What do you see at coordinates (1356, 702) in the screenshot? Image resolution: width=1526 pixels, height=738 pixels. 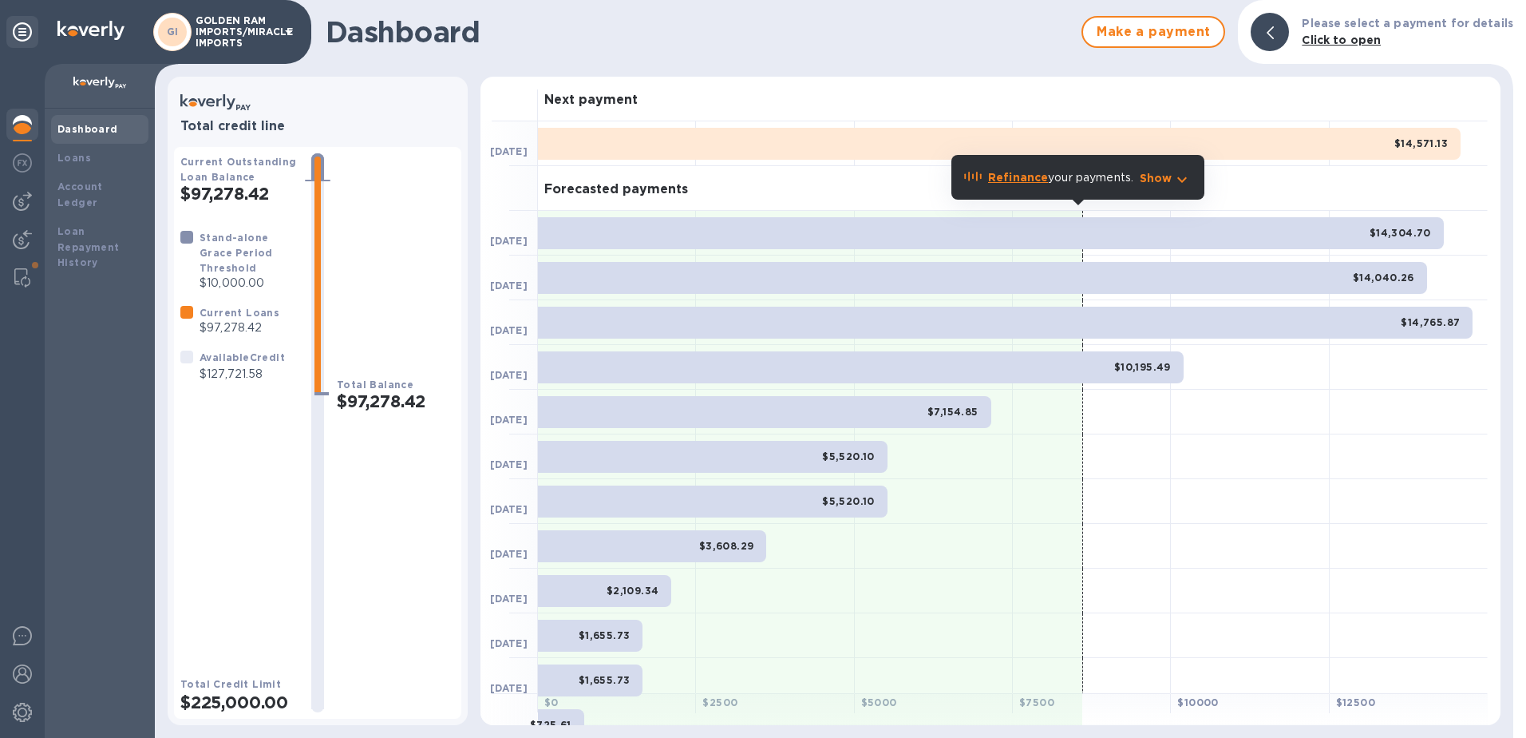 I see `b: $ 12500` at bounding box center [1356, 702].